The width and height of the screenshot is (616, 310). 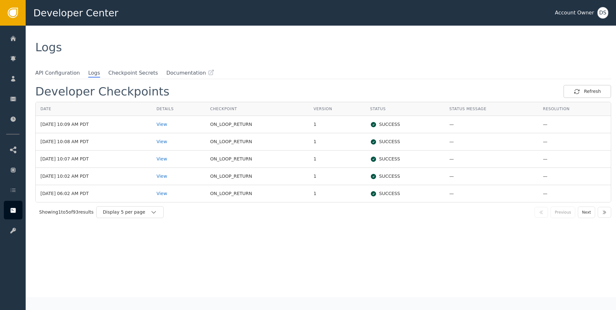 I want to click on button: Next, so click(x=586, y=213).